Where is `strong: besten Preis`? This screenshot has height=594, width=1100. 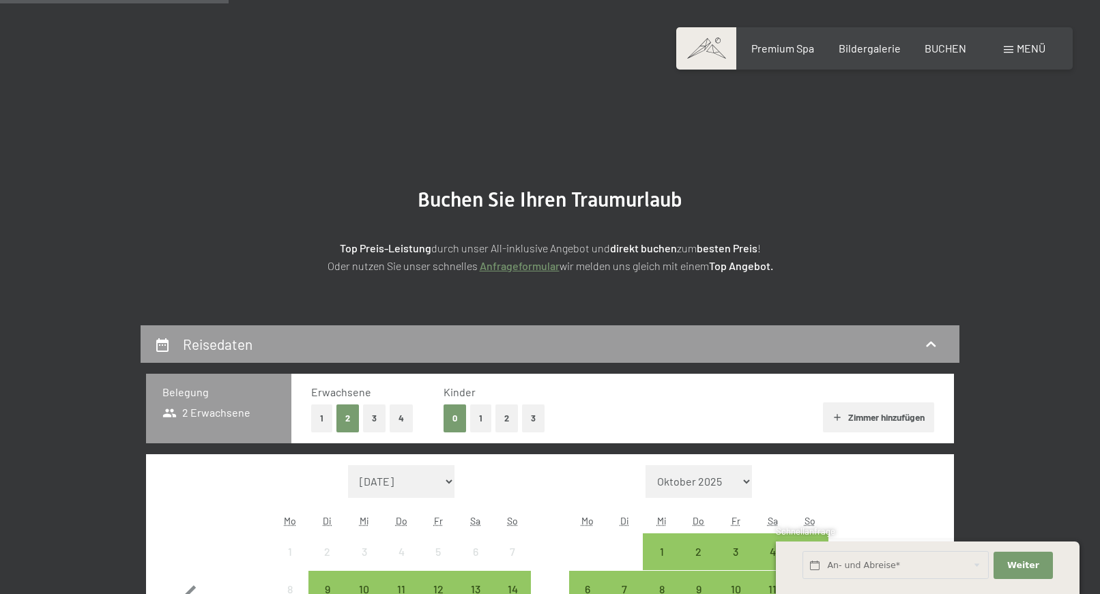 strong: besten Preis is located at coordinates (727, 248).